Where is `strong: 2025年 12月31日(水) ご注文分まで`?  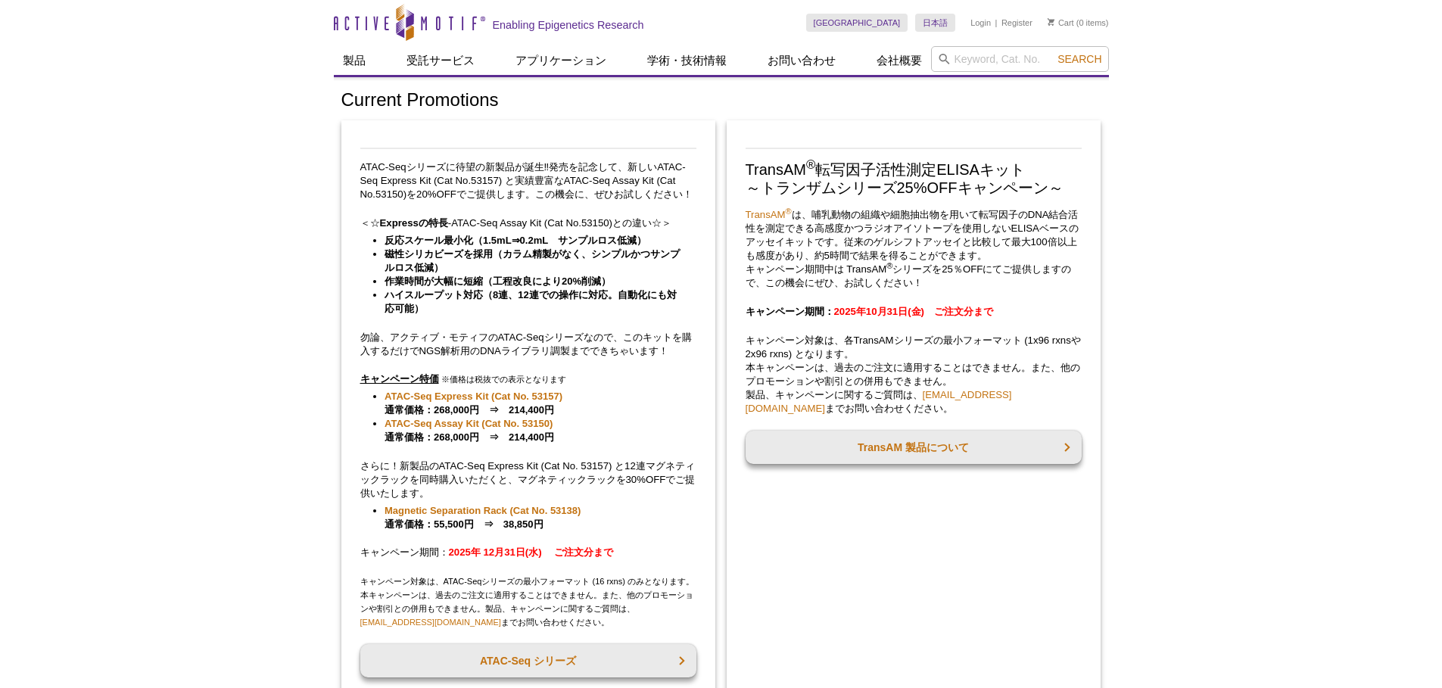
strong: 2025年 12月31日(水) ご注文分まで is located at coordinates (531, 552).